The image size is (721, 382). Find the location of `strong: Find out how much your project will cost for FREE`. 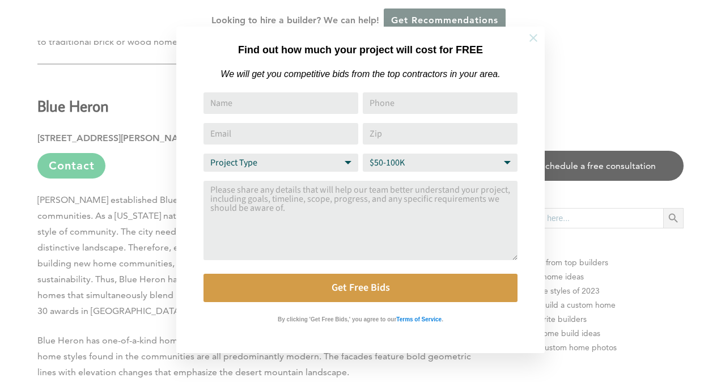

strong: Find out how much your project will cost for FREE is located at coordinates (360, 50).